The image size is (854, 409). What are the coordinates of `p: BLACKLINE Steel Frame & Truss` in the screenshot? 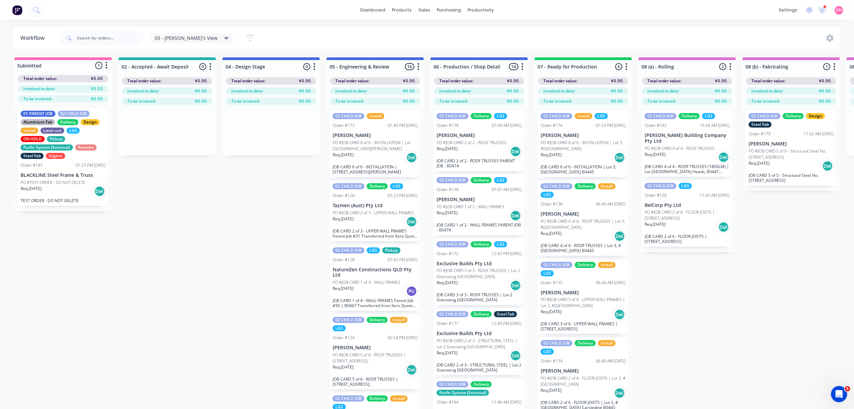 It's located at (63, 175).